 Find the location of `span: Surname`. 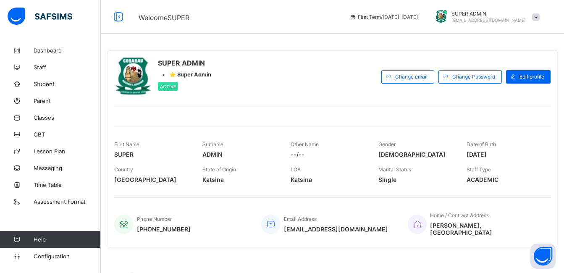

span: Surname is located at coordinates (213, 144).